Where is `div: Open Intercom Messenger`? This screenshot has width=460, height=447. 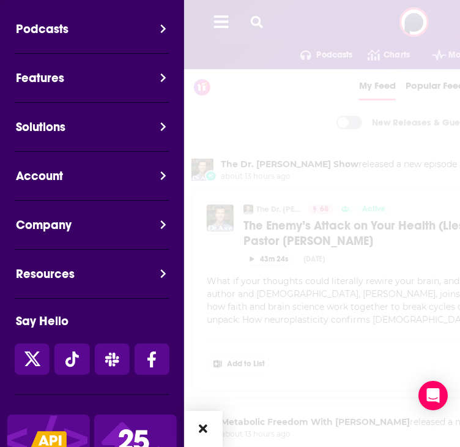 div: Open Intercom Messenger is located at coordinates (434, 396).